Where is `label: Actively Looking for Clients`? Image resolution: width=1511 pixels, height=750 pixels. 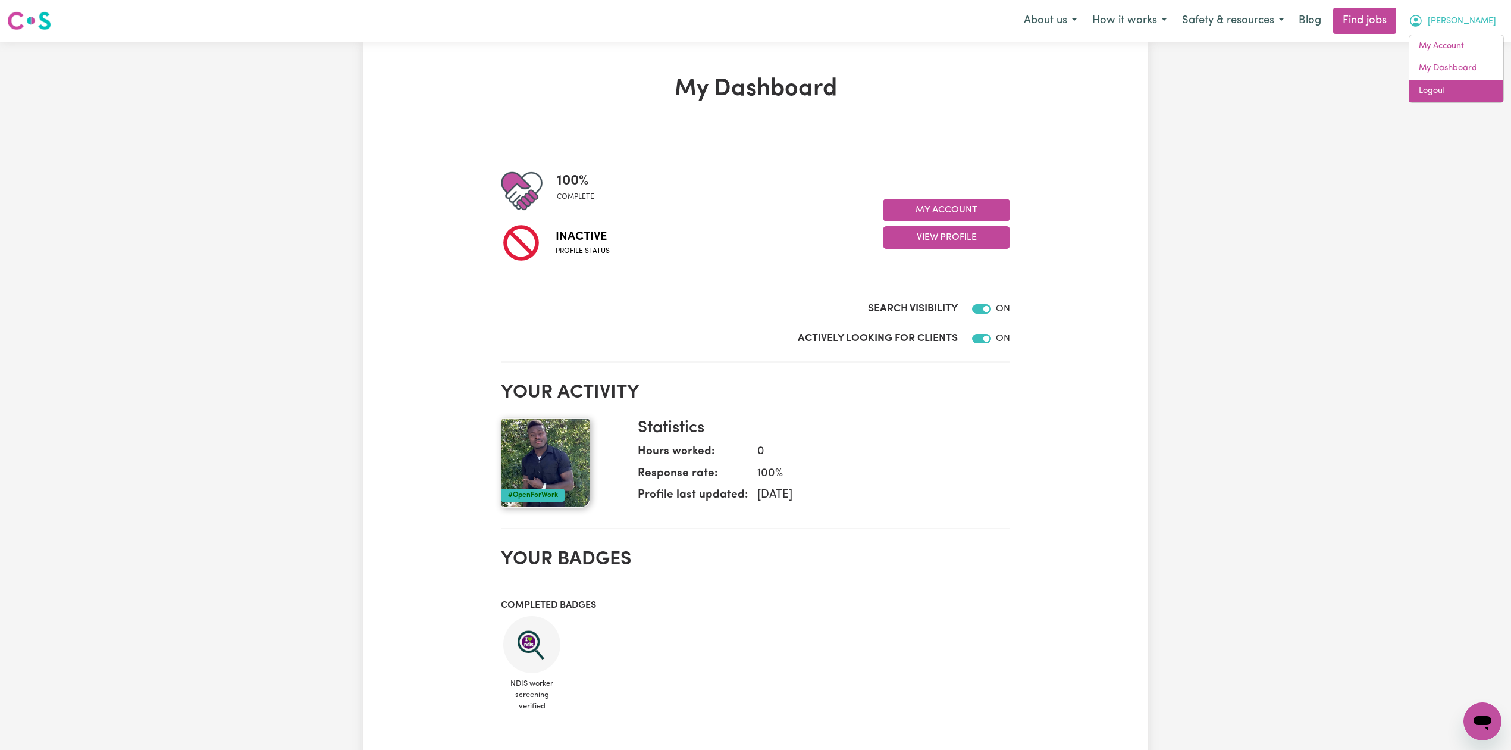
label: Actively Looking for Clients is located at coordinates (878, 339).